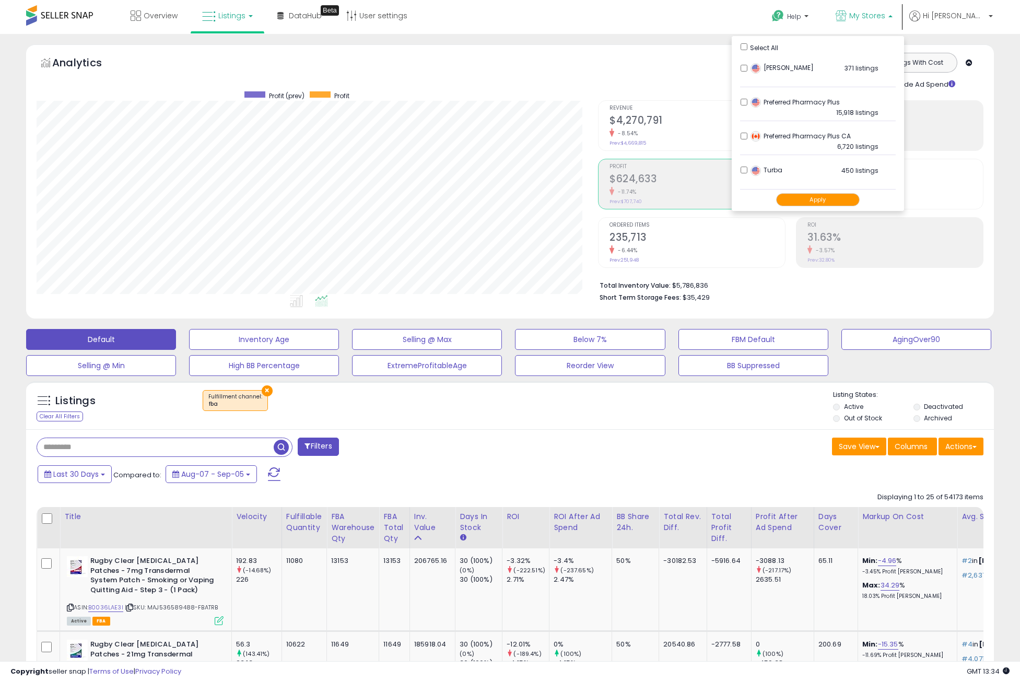 The image size is (1020, 682). What do you see at coordinates (60, 416) in the screenshot?
I see `div: Clear All Filters` at bounding box center [60, 416].